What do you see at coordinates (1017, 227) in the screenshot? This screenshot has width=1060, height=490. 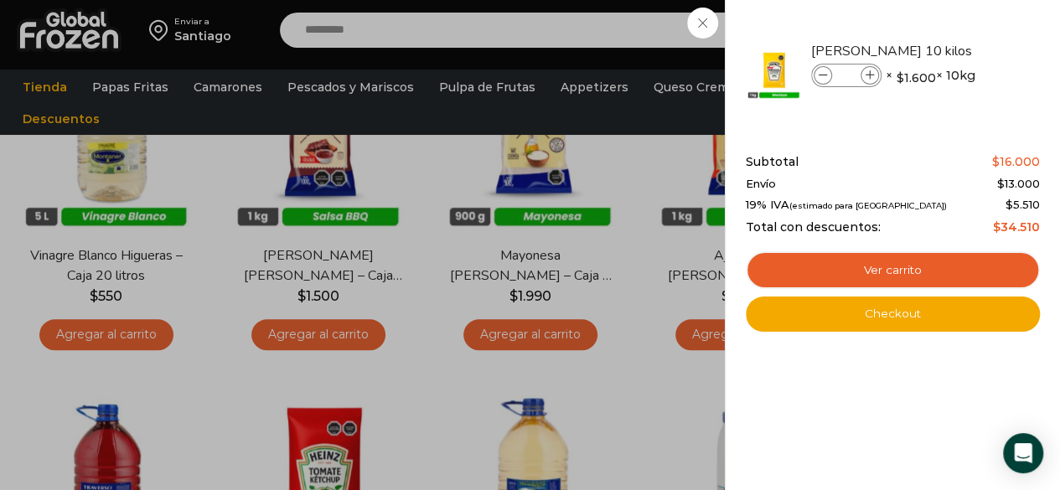 I see `bdi: 34.510` at bounding box center [1017, 227].